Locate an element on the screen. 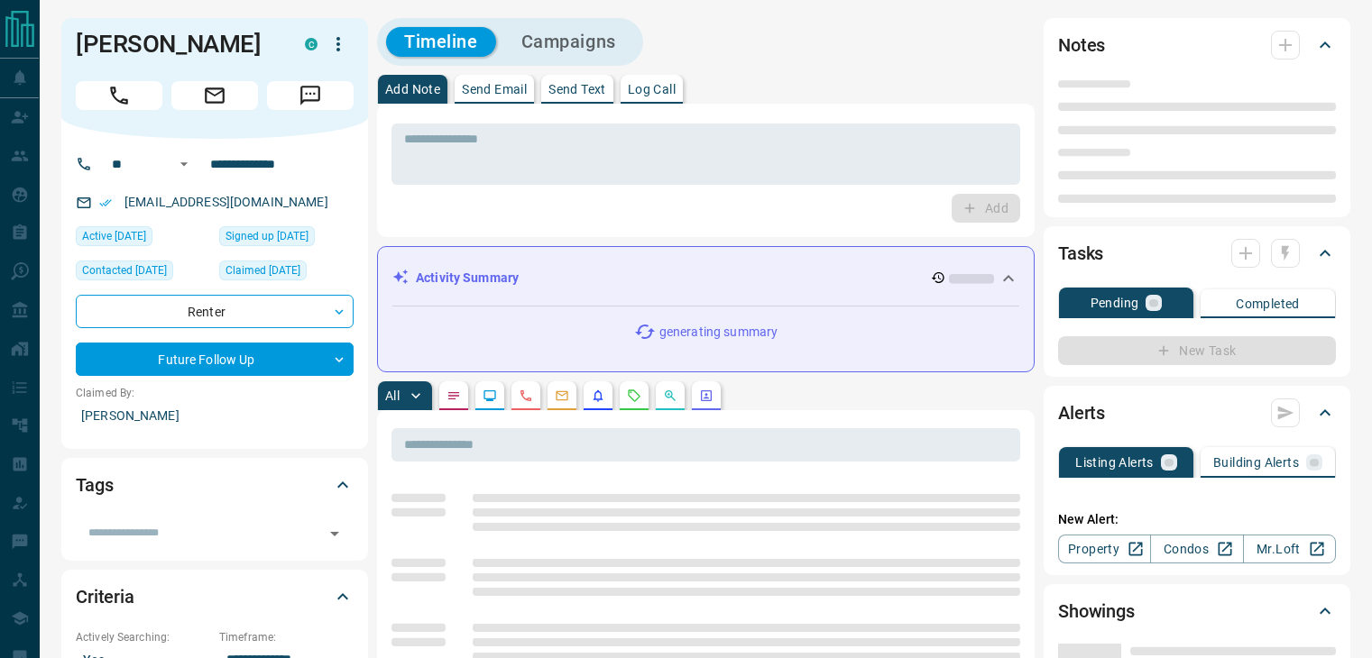 The height and width of the screenshot is (658, 1372). div: Activity Summary is located at coordinates (705, 278).